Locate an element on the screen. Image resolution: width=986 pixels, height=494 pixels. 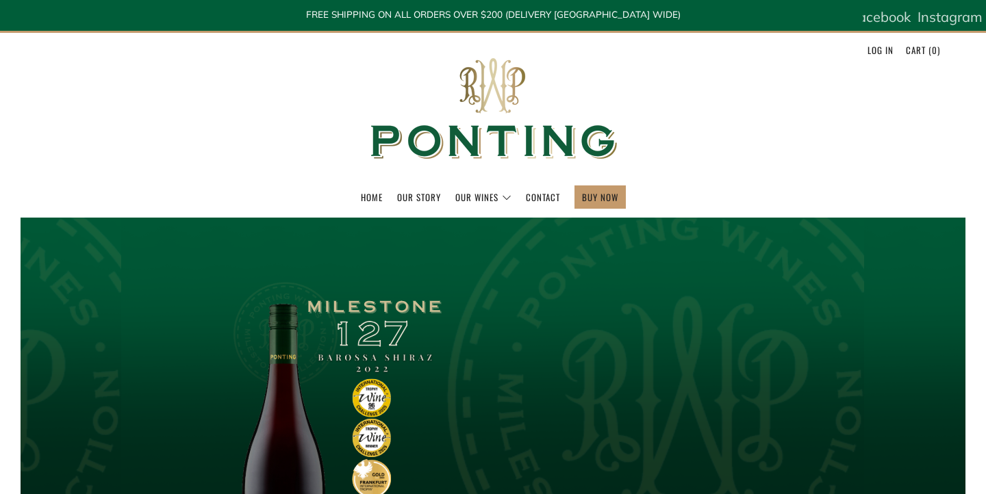
a: Our Story is located at coordinates (419, 197).